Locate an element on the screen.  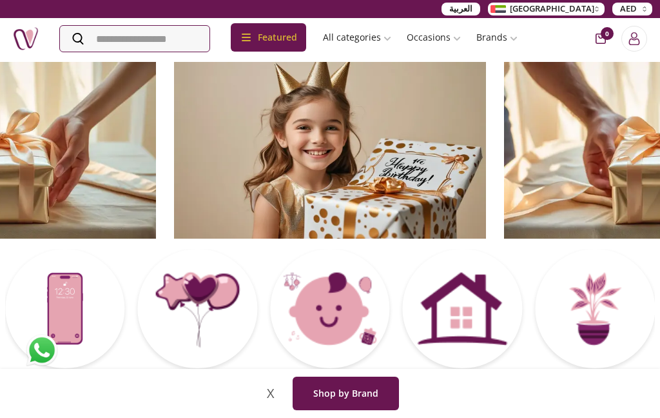
a: All categories is located at coordinates (357, 37).